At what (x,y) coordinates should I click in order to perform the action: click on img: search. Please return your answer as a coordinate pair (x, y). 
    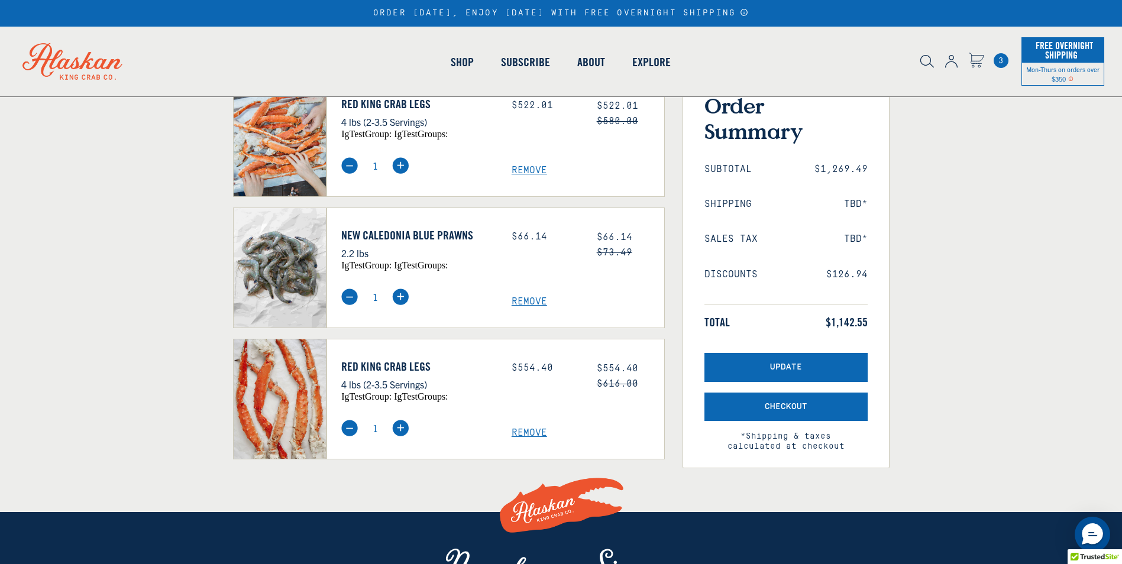
    Looking at the image, I should click on (927, 62).